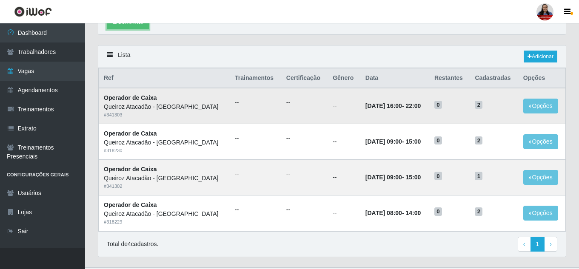 This screenshot has width=579, height=269. I want to click on time: 14:00, so click(413, 213).